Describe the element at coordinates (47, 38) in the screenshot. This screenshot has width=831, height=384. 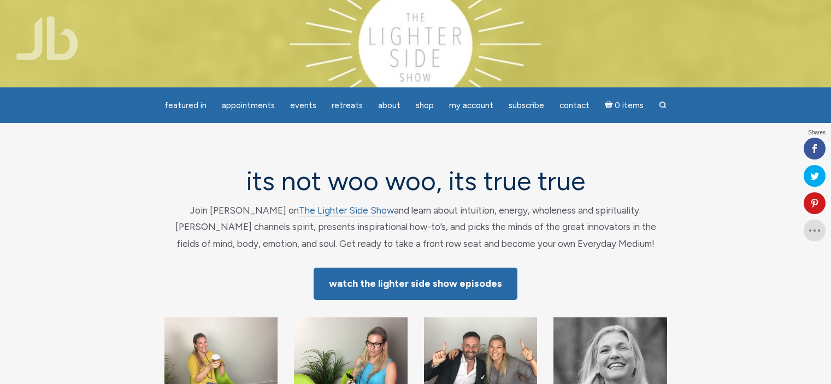
I see `a: Jamie Butler. The Everyday Medium` at that location.